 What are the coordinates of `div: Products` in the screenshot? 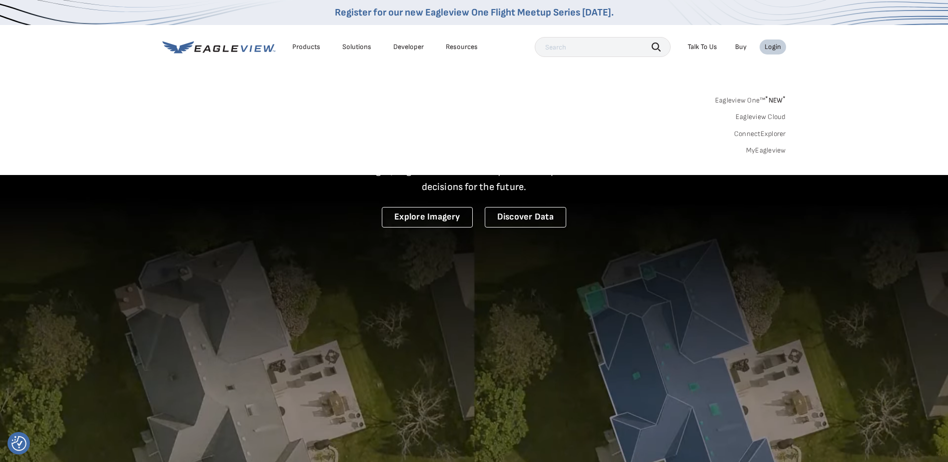 It's located at (306, 47).